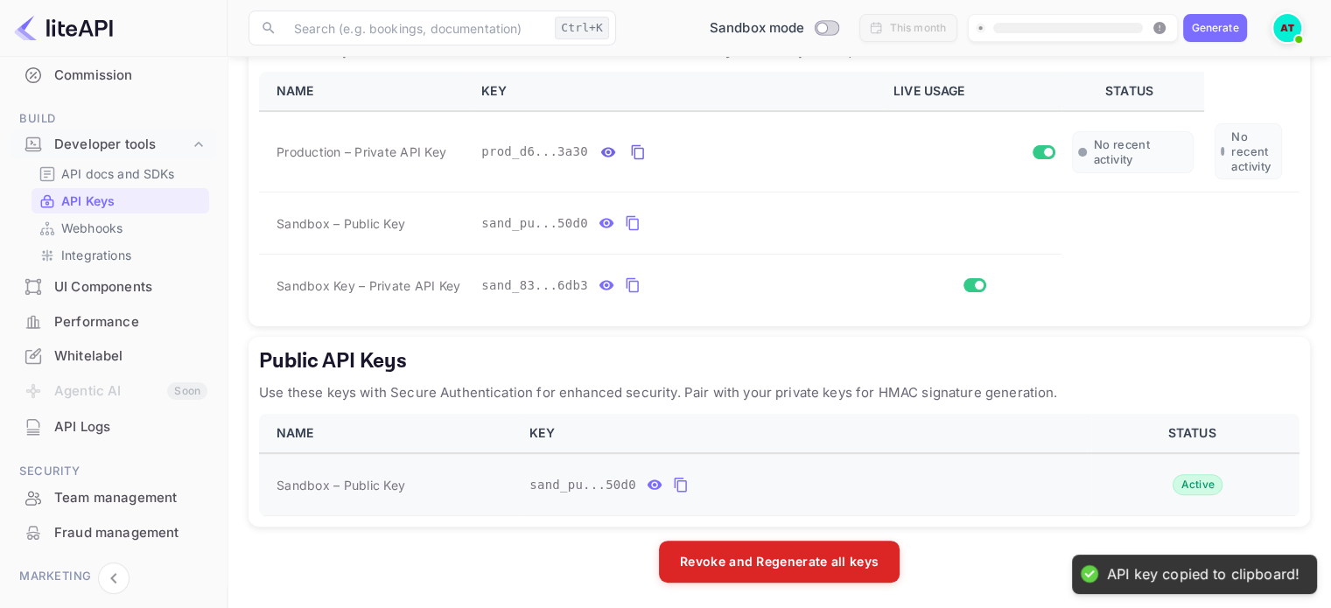 This screenshot has width=1331, height=608. What do you see at coordinates (88, 200) in the screenshot?
I see `p: API Keys` at bounding box center [88, 200].